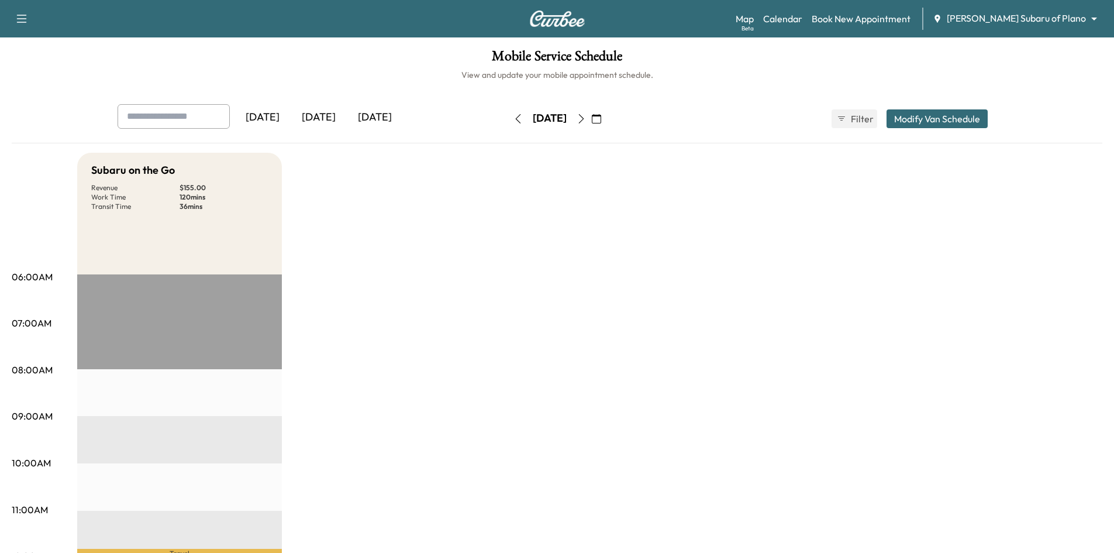 This screenshot has width=1114, height=553. What do you see at coordinates (32, 416) in the screenshot?
I see `p: 09:00AM` at bounding box center [32, 416].